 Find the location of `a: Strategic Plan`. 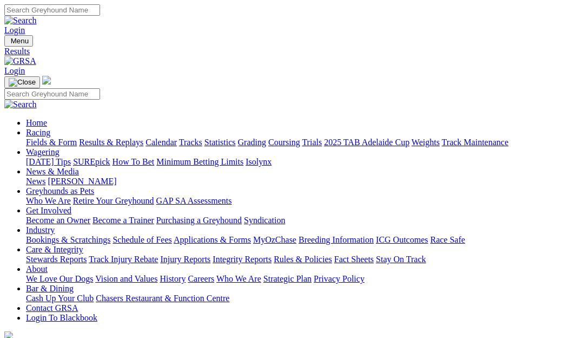

a: Strategic Plan is located at coordinates (287, 278).